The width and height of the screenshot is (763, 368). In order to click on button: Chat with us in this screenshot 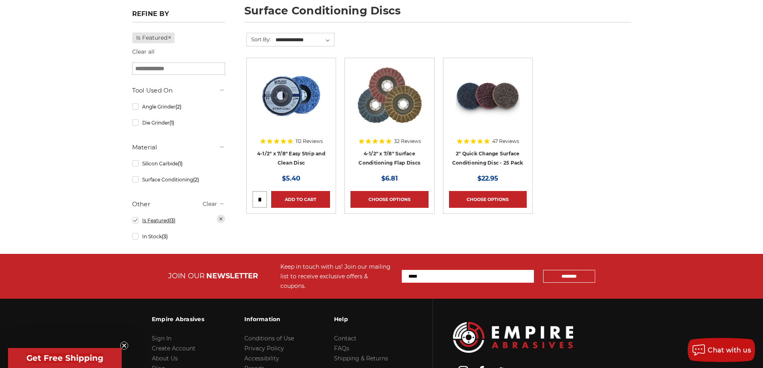, I will do `click(721, 350)`.